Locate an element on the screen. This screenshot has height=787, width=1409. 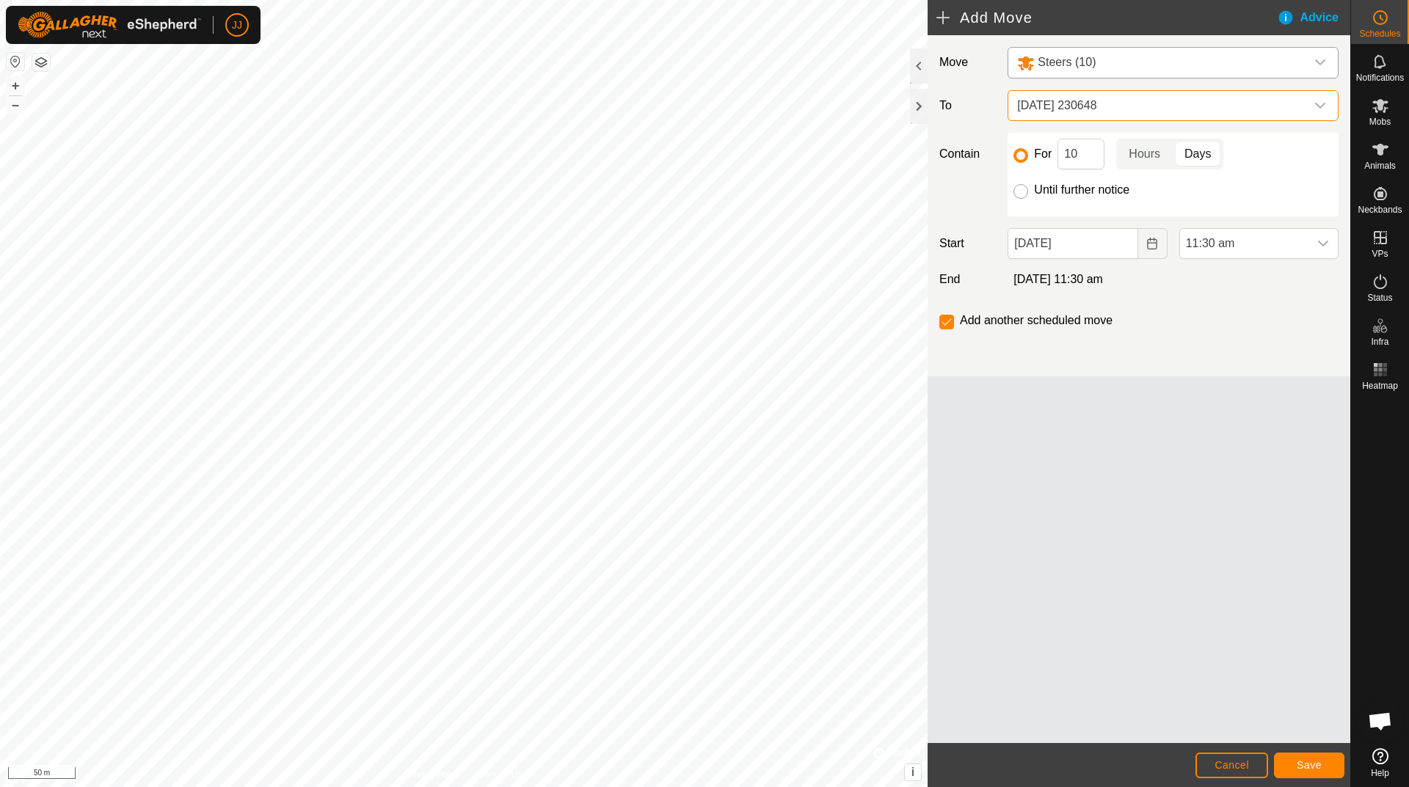
label: To is located at coordinates (967, 106).